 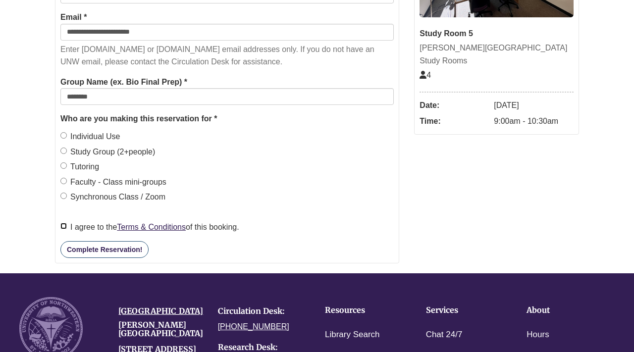 What do you see at coordinates (73, 17) in the screenshot?
I see `label: Email *` at bounding box center [73, 17].